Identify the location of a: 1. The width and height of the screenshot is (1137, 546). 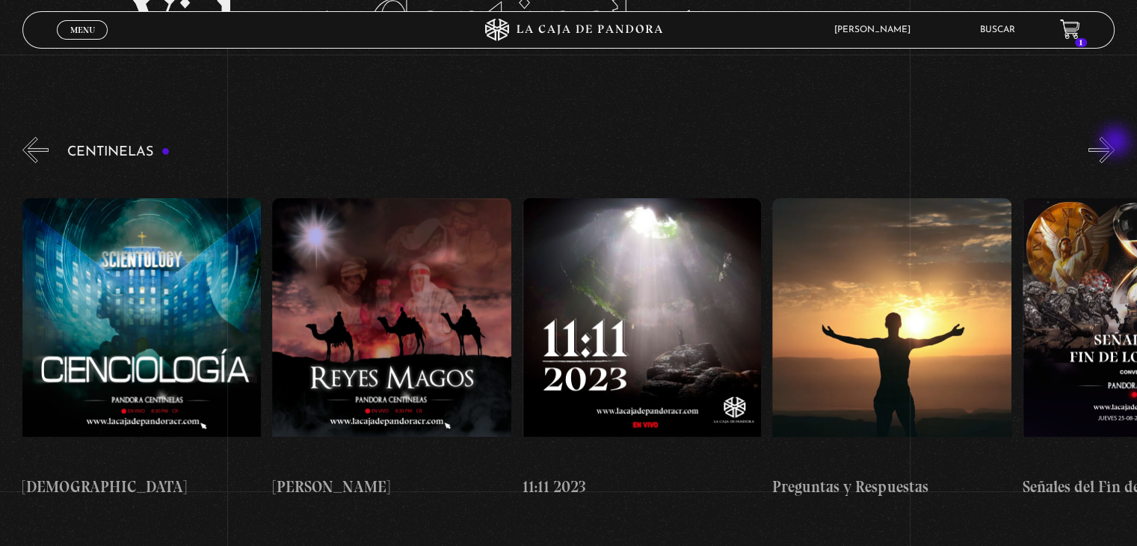
(1070, 29).